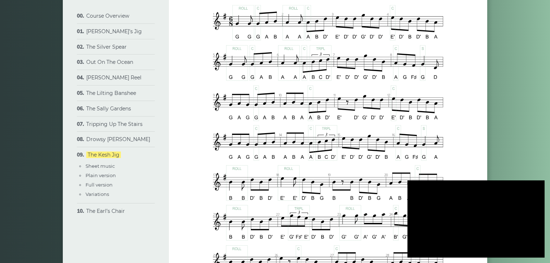 The width and height of the screenshot is (550, 263). What do you see at coordinates (111, 93) in the screenshot?
I see `a: The Lilting Banshee` at bounding box center [111, 93].